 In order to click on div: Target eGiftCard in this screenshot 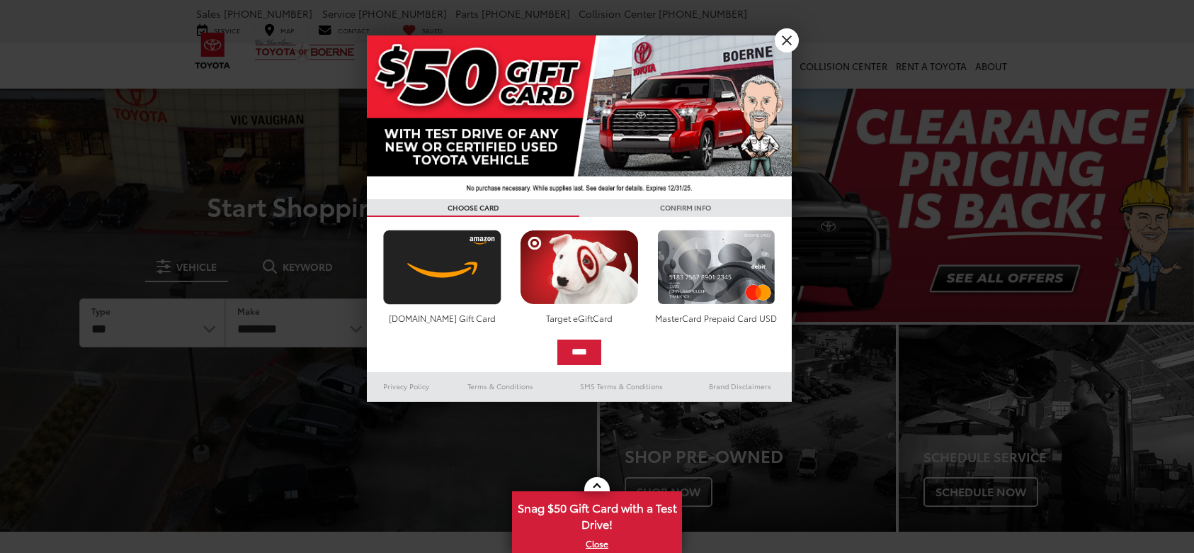, I will do `click(579, 317)`.